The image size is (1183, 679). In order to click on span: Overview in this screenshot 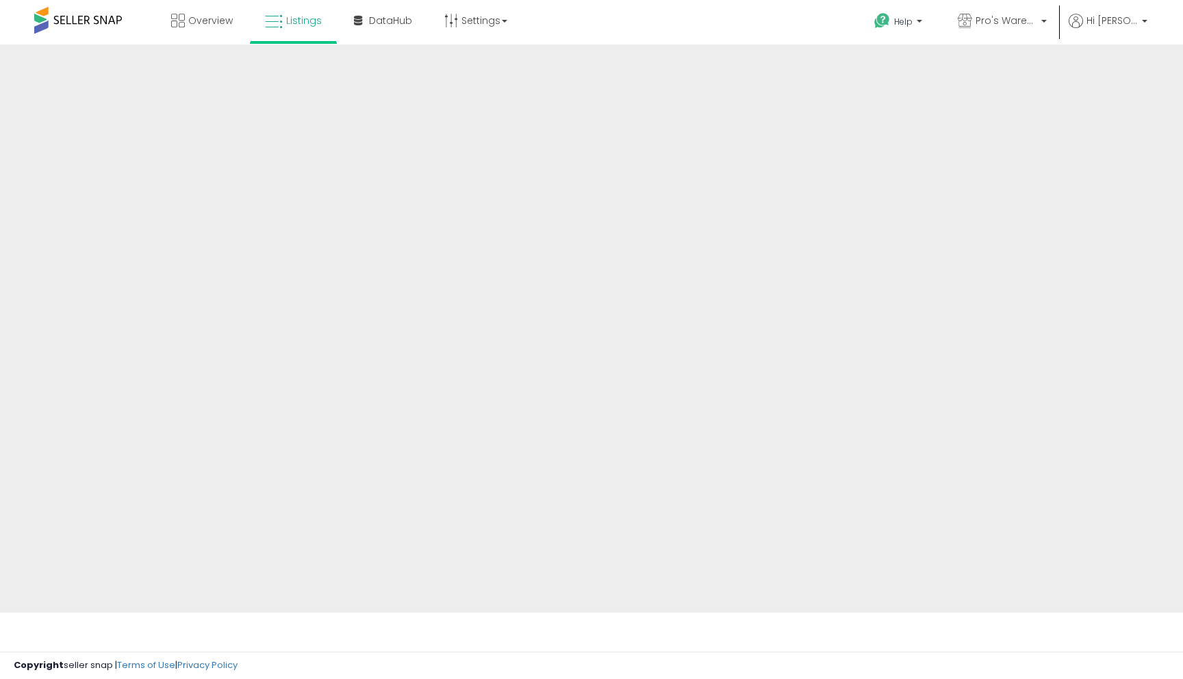, I will do `click(210, 21)`.